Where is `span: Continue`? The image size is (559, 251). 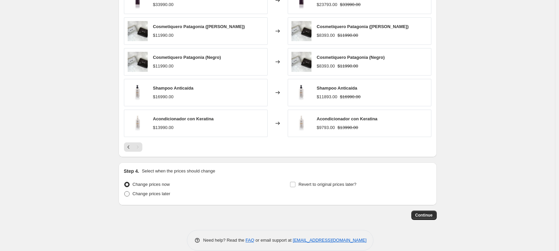
span: Continue is located at coordinates (424, 216).